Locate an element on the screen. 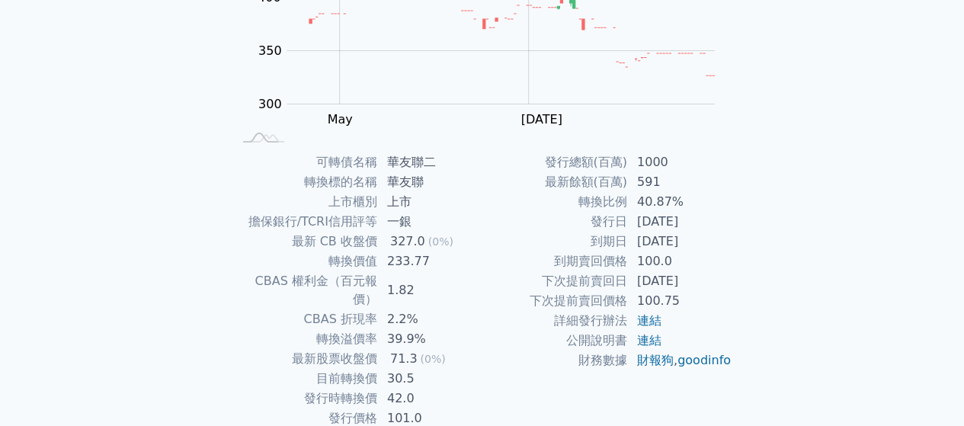 This screenshot has height=426, width=964. td: 一銀 is located at coordinates (430, 222).